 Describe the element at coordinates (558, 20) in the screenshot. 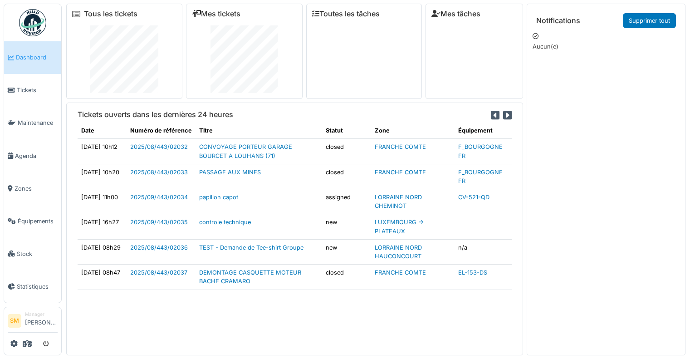

I see `h6: Notifications` at that location.